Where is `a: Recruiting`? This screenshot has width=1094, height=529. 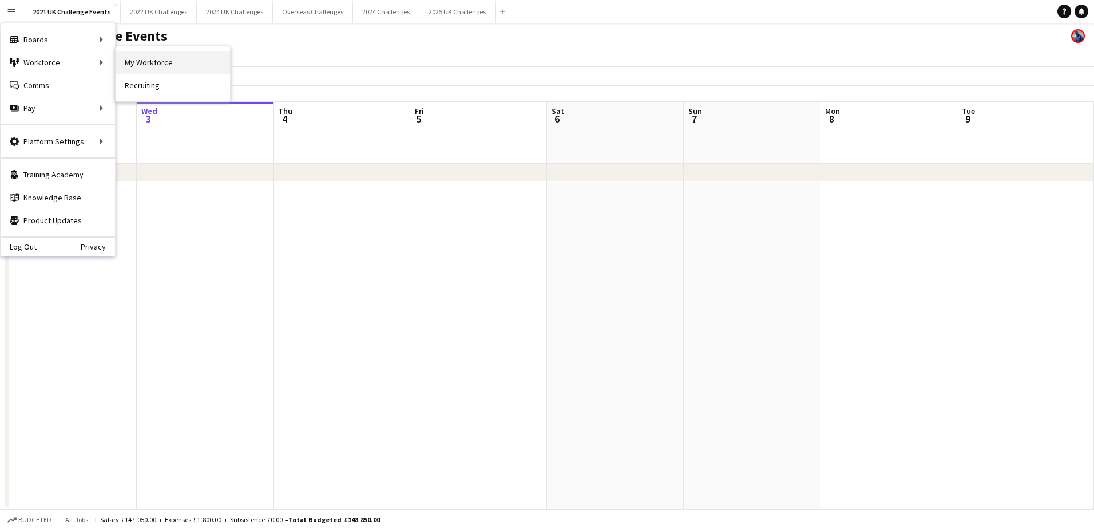
a: Recruiting is located at coordinates (173, 85).